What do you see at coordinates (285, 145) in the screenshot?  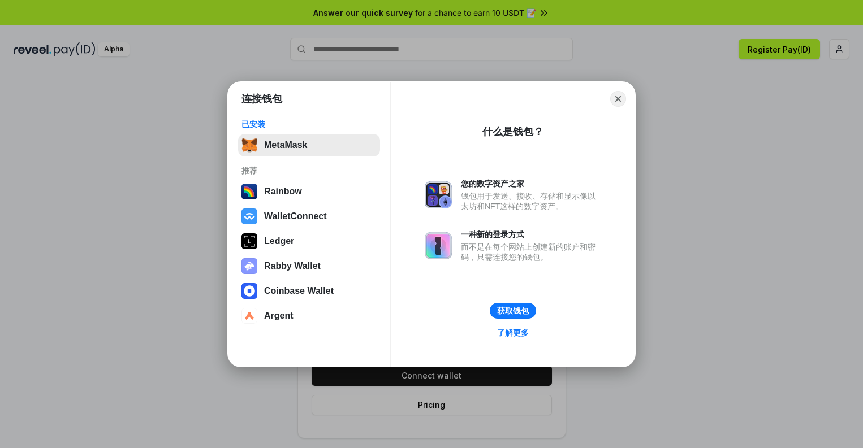 I see `div: MetaMask` at bounding box center [285, 145].